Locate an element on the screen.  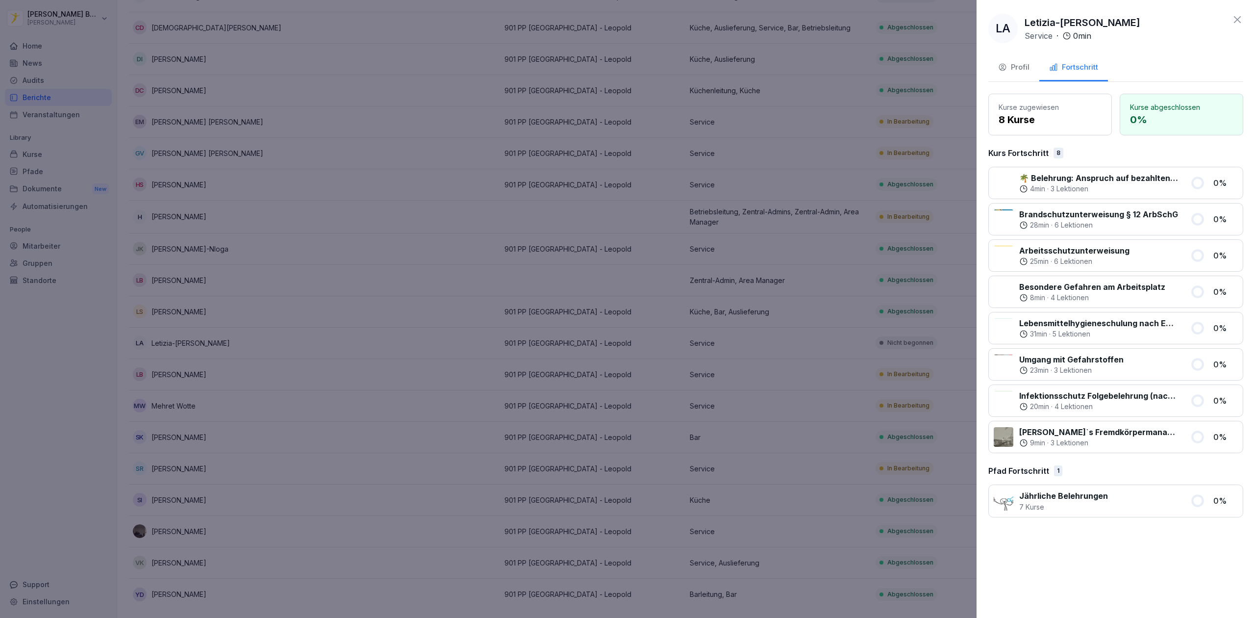
p: 8 min is located at coordinates (1038, 298).